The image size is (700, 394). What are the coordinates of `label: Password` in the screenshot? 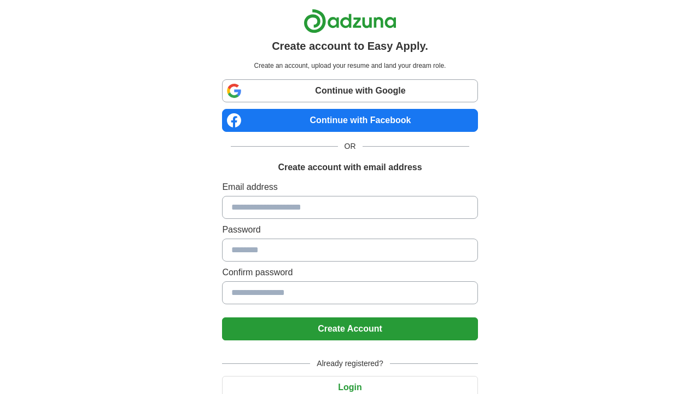 It's located at (350, 230).